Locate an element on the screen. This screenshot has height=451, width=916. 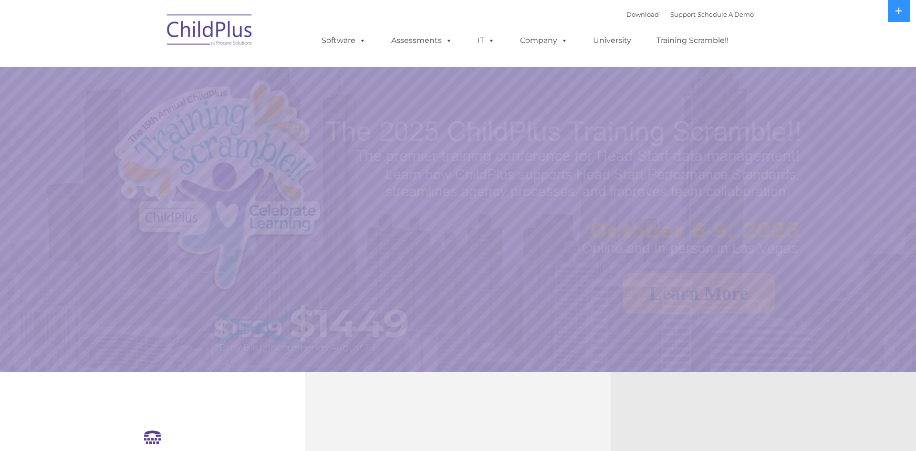
a: Assessments is located at coordinates (422, 41).